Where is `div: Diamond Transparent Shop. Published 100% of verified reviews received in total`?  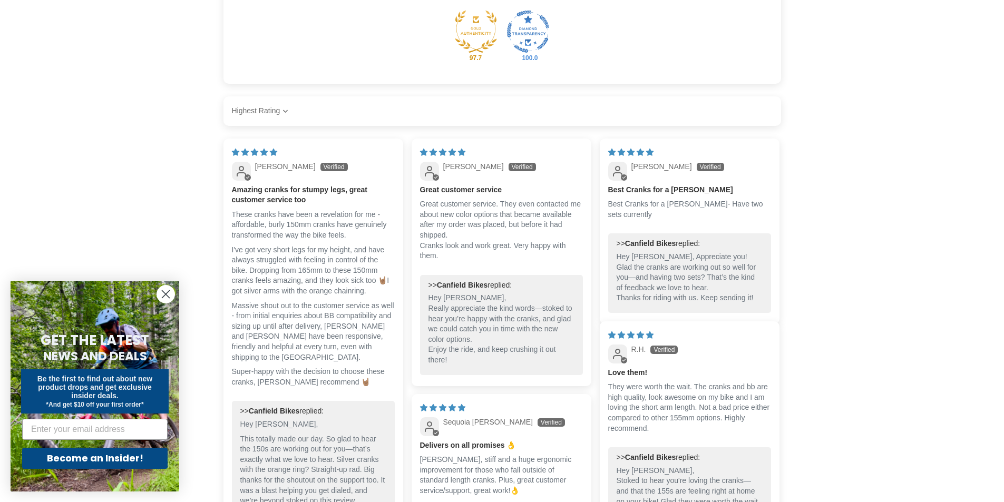 div: Diamond Transparent Shop. Published 100% of verified reviews received in total is located at coordinates (528, 33).